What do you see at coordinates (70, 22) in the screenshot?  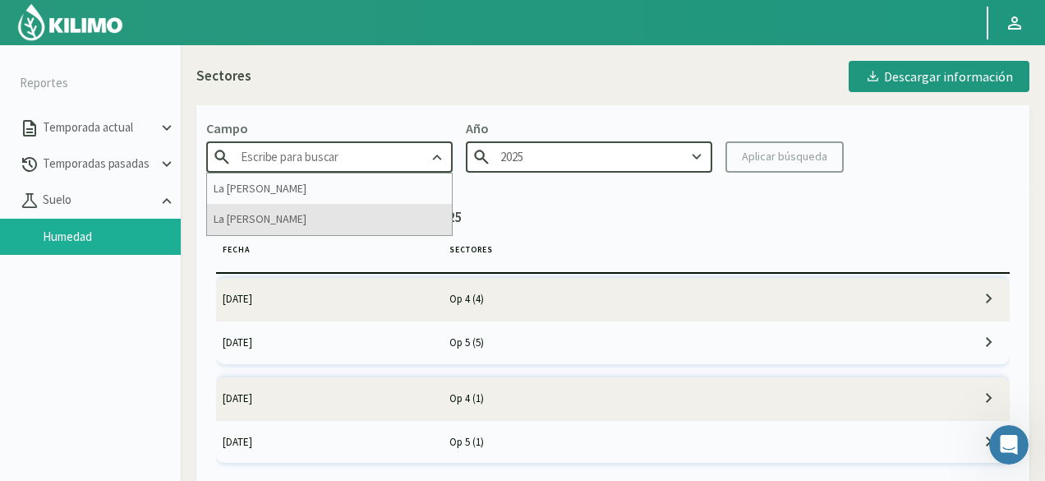 I see `img: Kilimo` at bounding box center [70, 22].